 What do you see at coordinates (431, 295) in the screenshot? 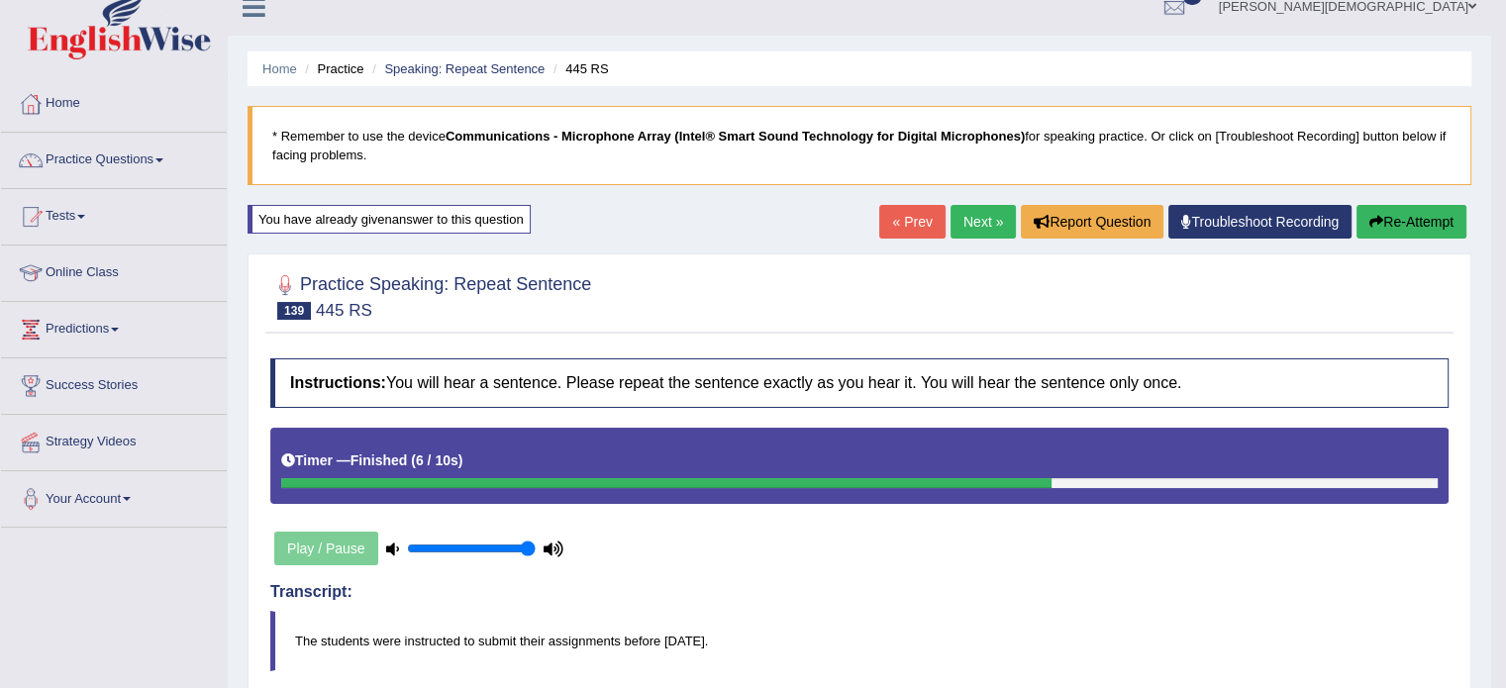
I see `h2: Practice Speaking: Repeat Sentence` at bounding box center [431, 295].